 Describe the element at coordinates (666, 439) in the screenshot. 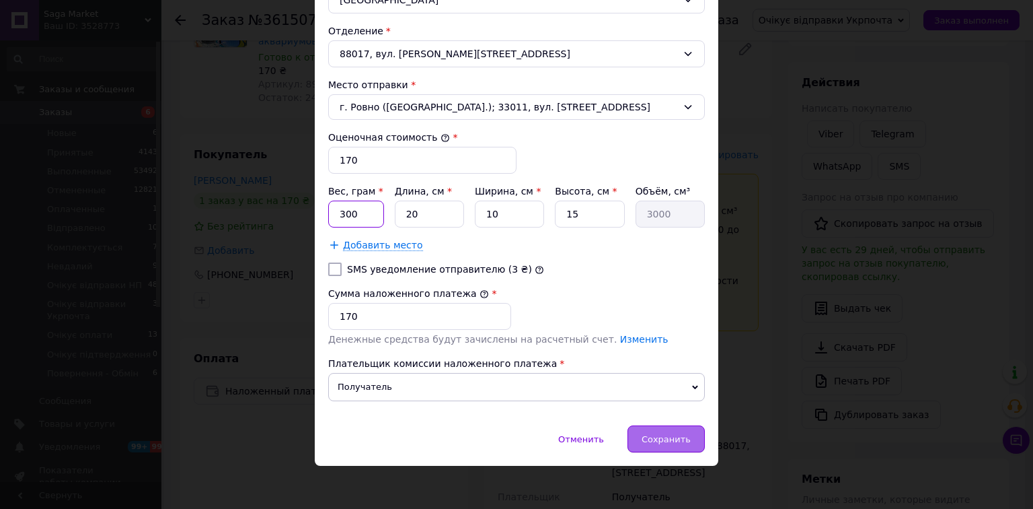

I see `span: Сохранить` at that location.